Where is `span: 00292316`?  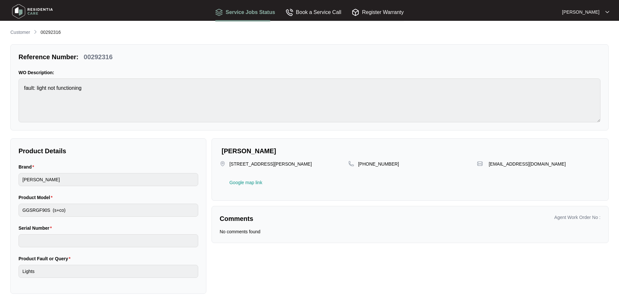 span: 00292316 is located at coordinates (51, 32).